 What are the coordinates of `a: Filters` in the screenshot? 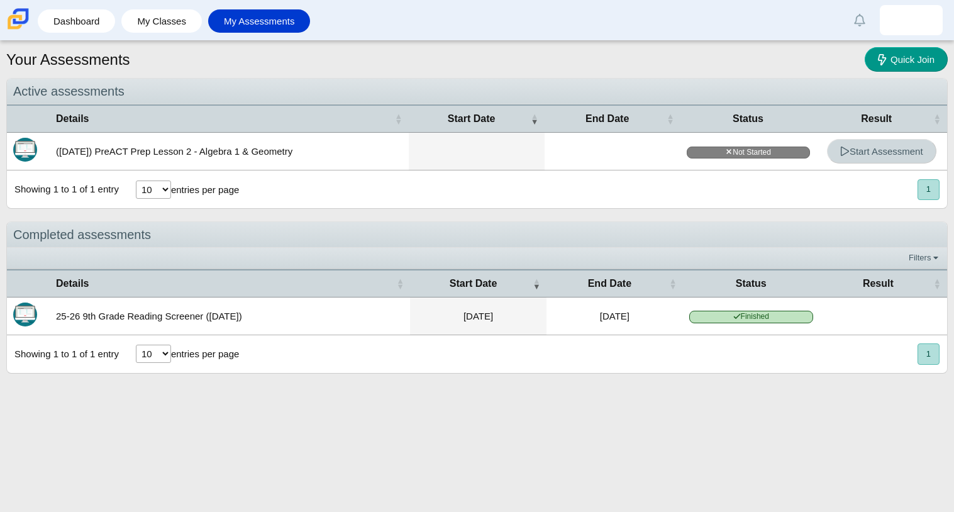 It's located at (924, 258).